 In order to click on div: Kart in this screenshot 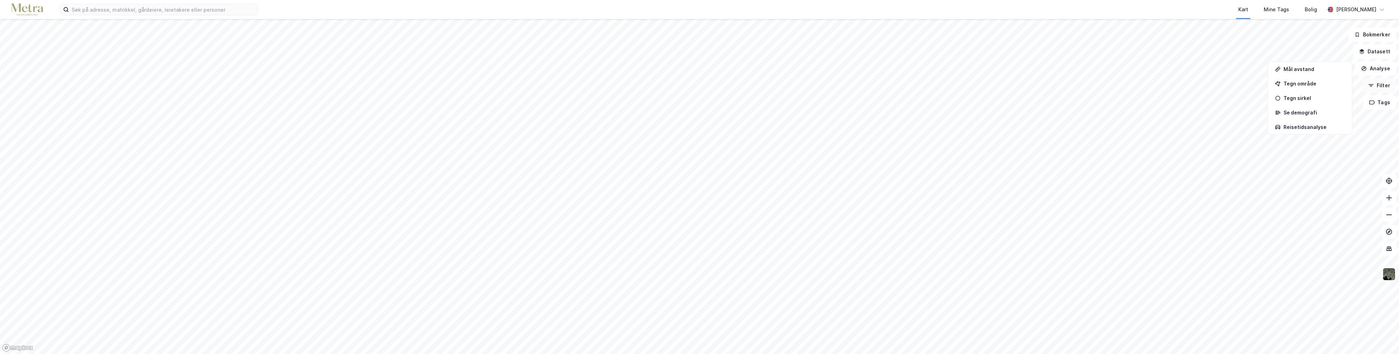, I will do `click(1243, 10)`.